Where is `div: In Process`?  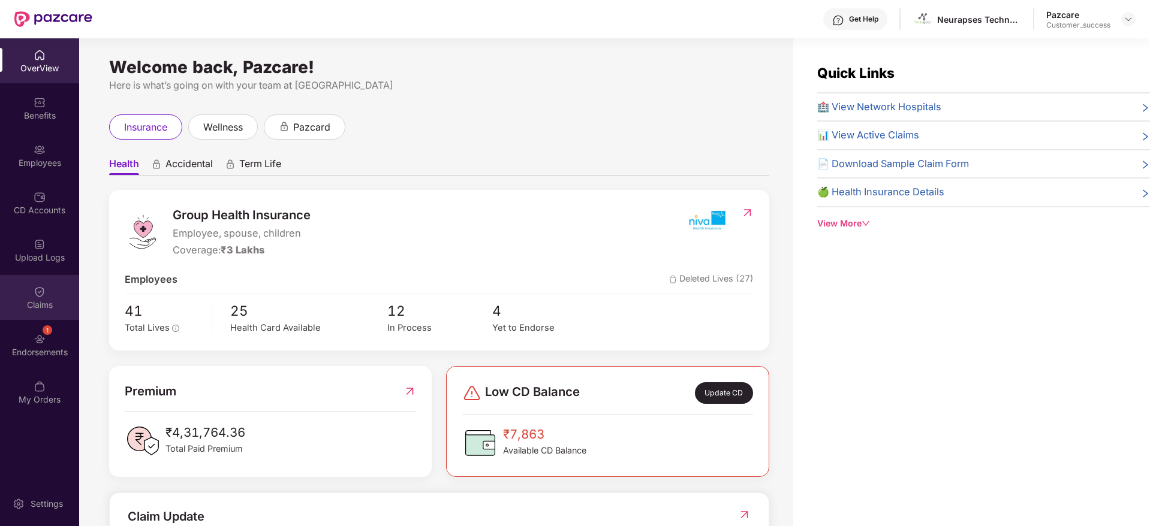 div: In Process is located at coordinates (439, 328).